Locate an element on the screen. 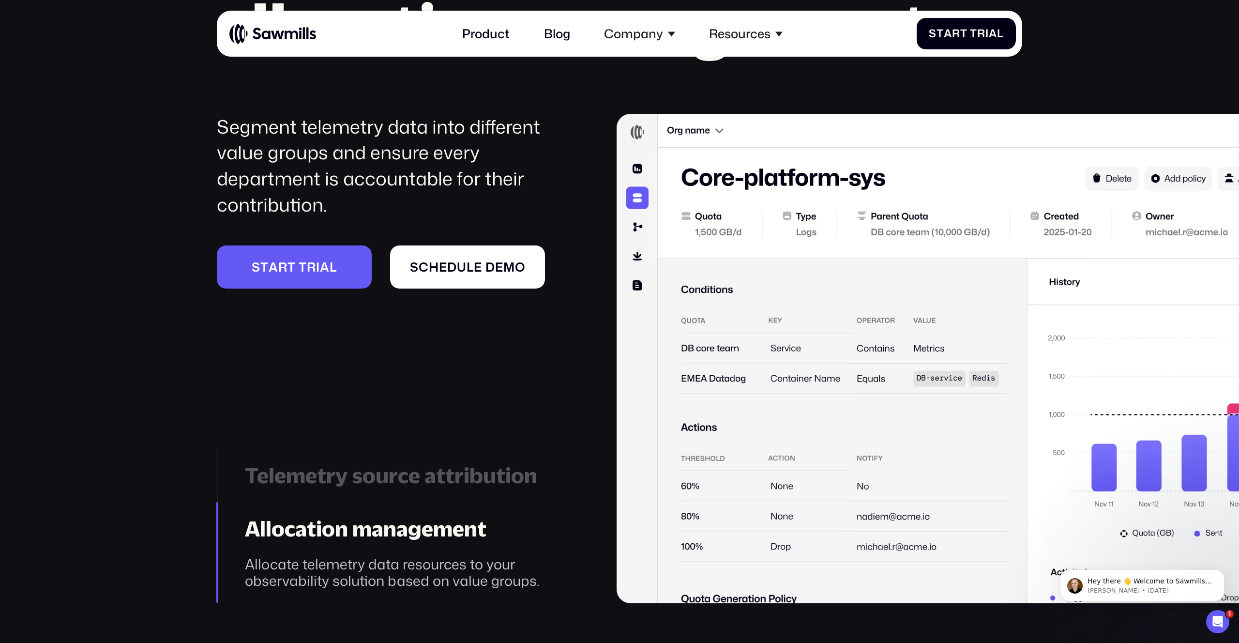 The height and width of the screenshot is (643, 1239). a: StartTrial is located at coordinates (966, 33).